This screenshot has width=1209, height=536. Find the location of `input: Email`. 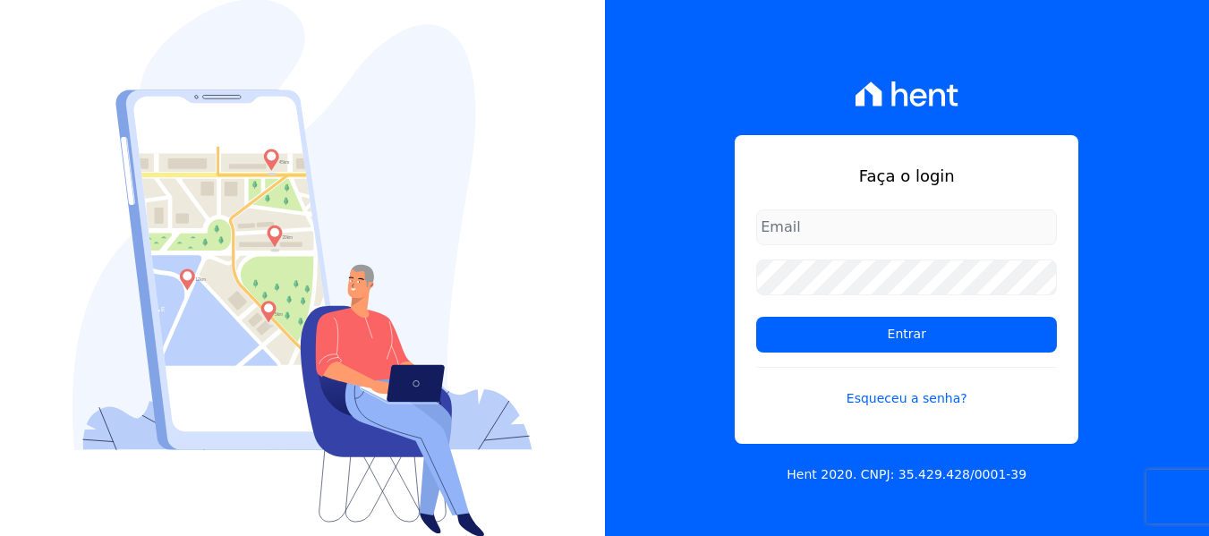

input: Email is located at coordinates (907, 227).